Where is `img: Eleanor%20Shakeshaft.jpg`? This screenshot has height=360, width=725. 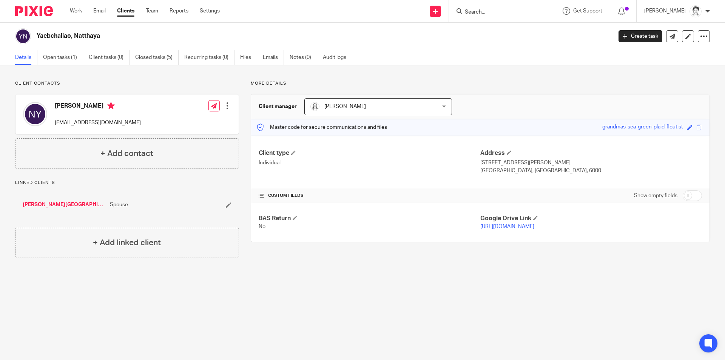 img: Eleanor%20Shakeshaft.jpg is located at coordinates (315, 107).